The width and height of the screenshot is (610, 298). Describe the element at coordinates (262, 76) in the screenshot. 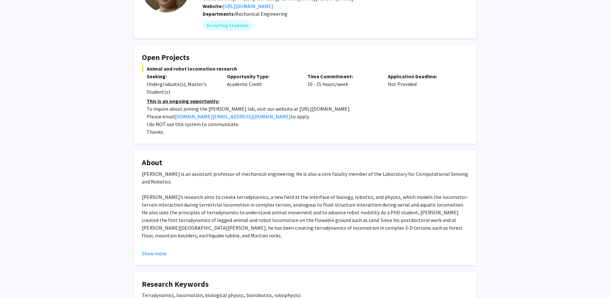

I see `p: Opportunity Type:` at that location.